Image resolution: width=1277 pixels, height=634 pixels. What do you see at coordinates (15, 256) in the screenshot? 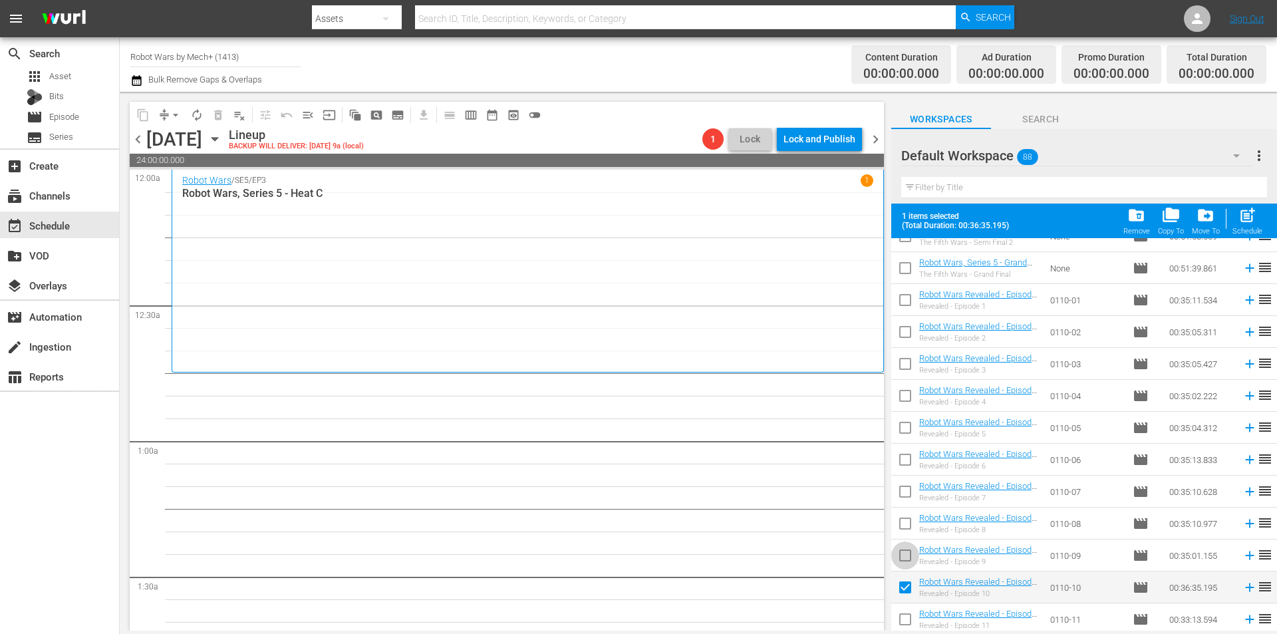
I see `span: VOD` at bounding box center [15, 256].